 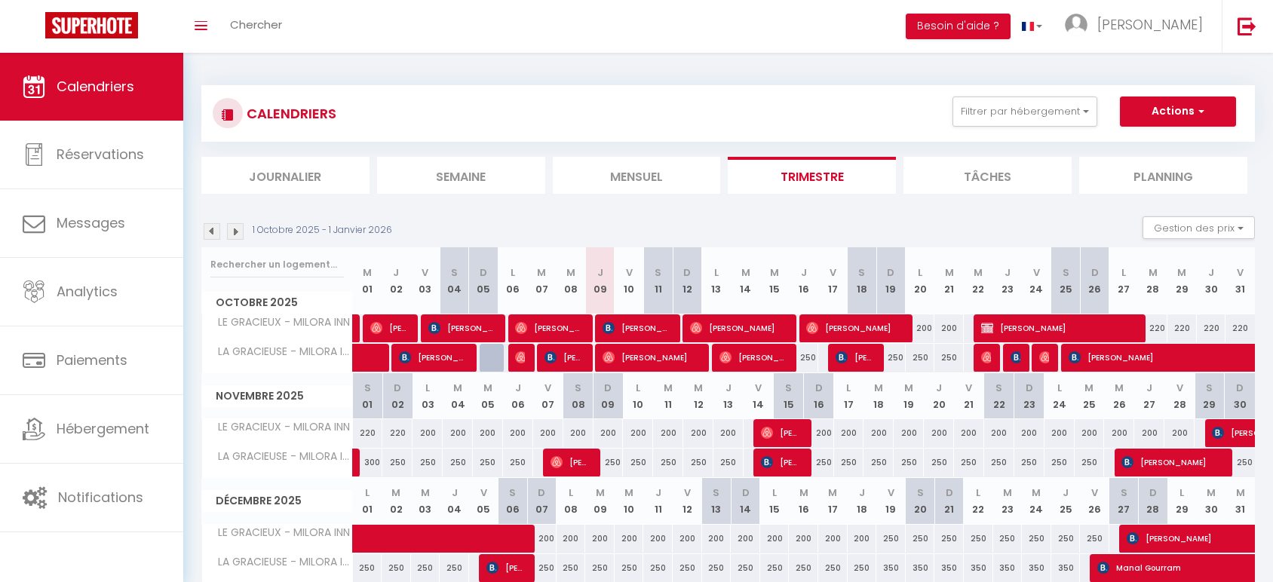 I want to click on th: 03, so click(x=425, y=281).